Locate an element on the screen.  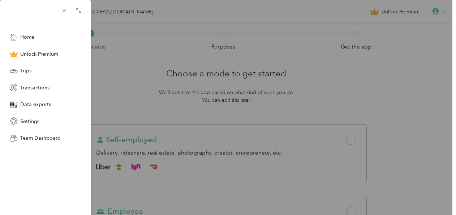
span: Transactions is located at coordinates (35, 87).